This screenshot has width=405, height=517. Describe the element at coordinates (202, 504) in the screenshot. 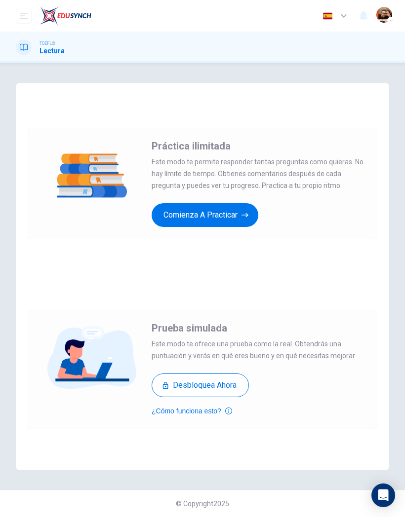

I see `span: © Copyright 2025` at that location.